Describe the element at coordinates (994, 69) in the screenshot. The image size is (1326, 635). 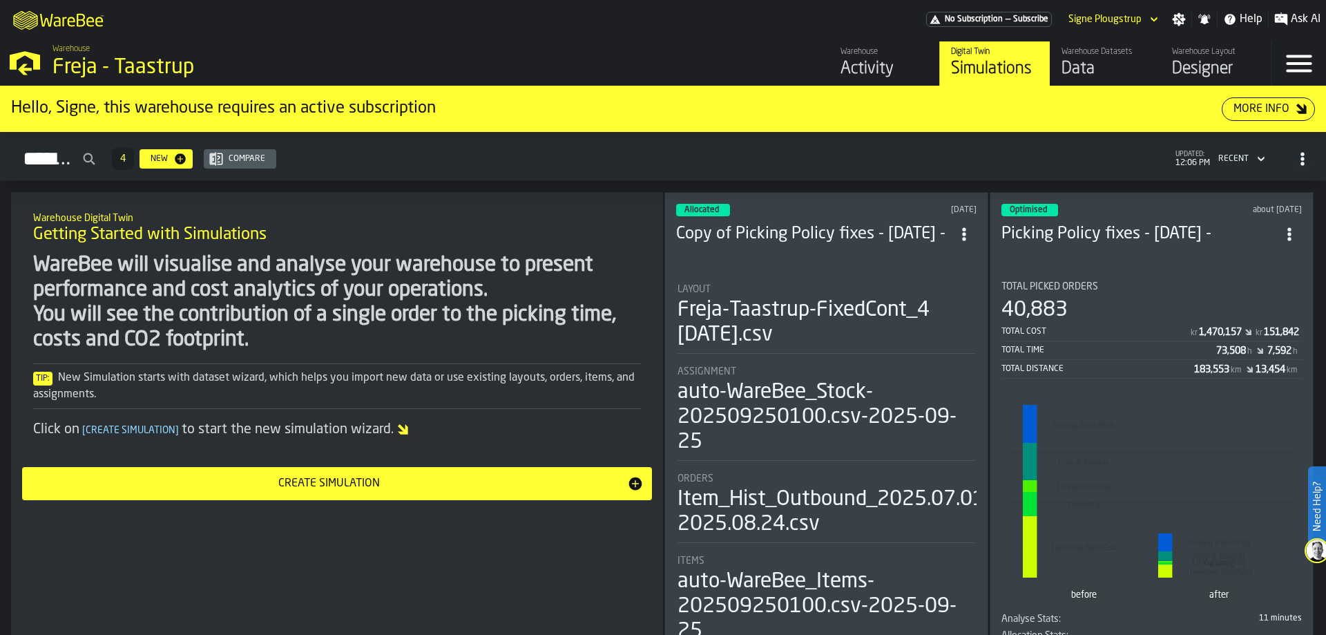
I see `div: Simulations` at that location.